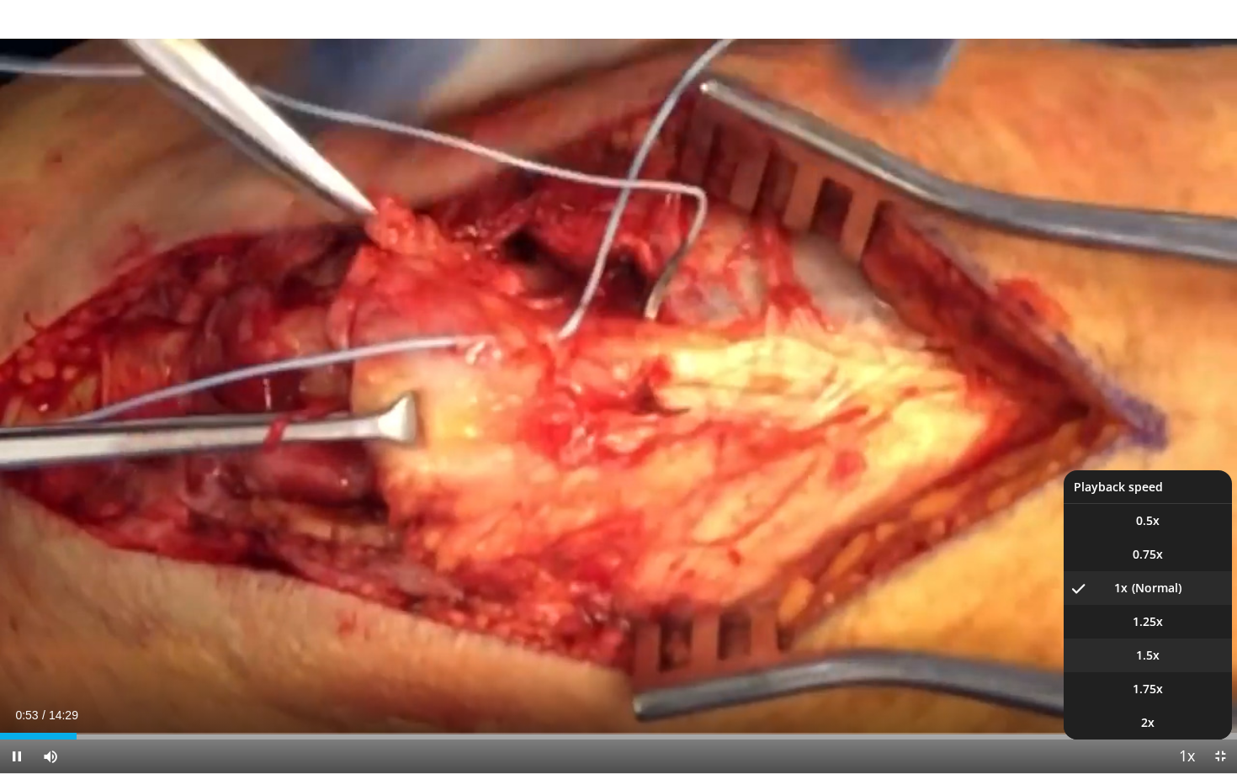 This screenshot has width=1237, height=774. Describe the element at coordinates (63, 715) in the screenshot. I see `span: 14:29` at that location.